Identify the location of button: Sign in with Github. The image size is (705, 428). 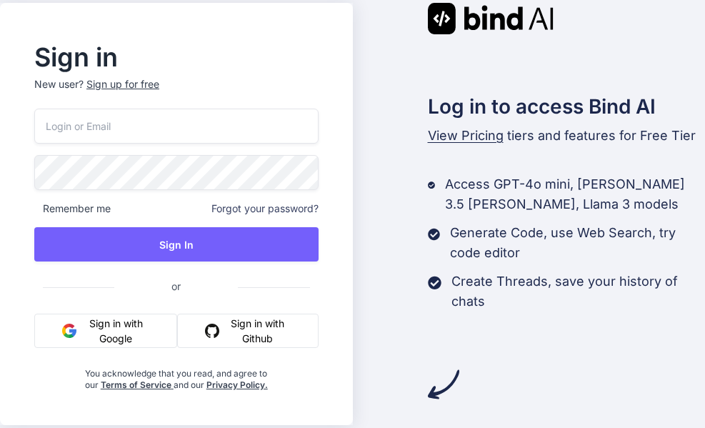
(247, 331).